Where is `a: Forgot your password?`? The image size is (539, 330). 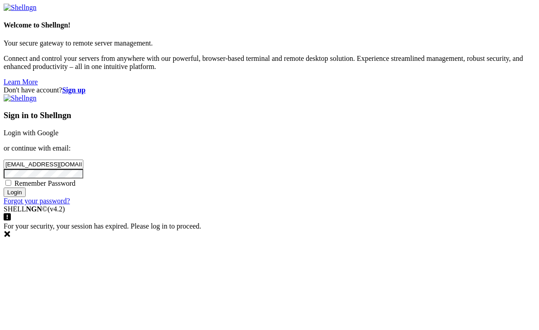 a: Forgot your password? is located at coordinates (37, 201).